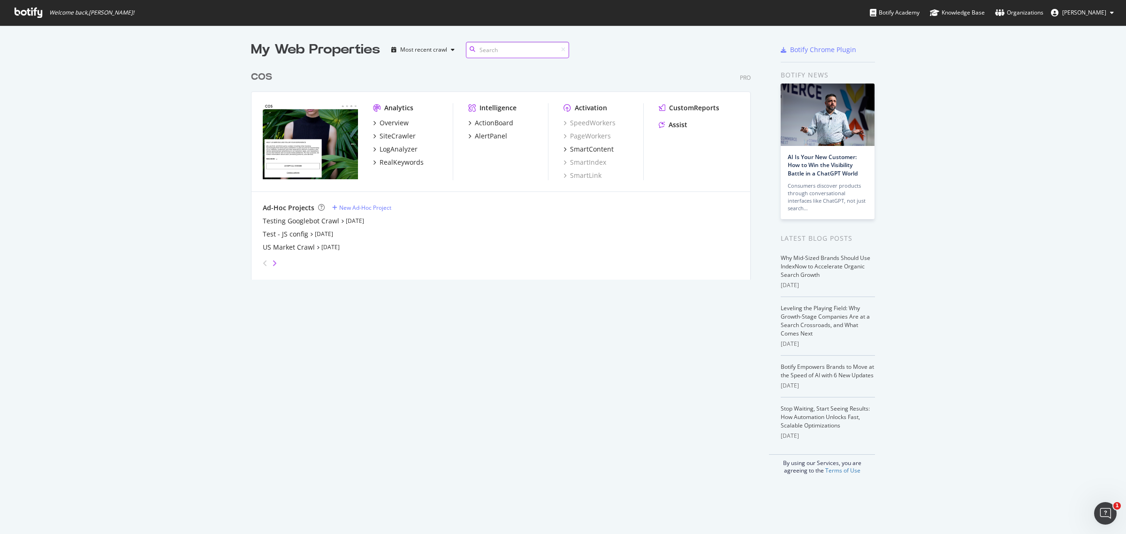 The width and height of the screenshot is (1126, 534). Describe the element at coordinates (402, 162) in the screenshot. I see `div: RealKeywords` at that location.